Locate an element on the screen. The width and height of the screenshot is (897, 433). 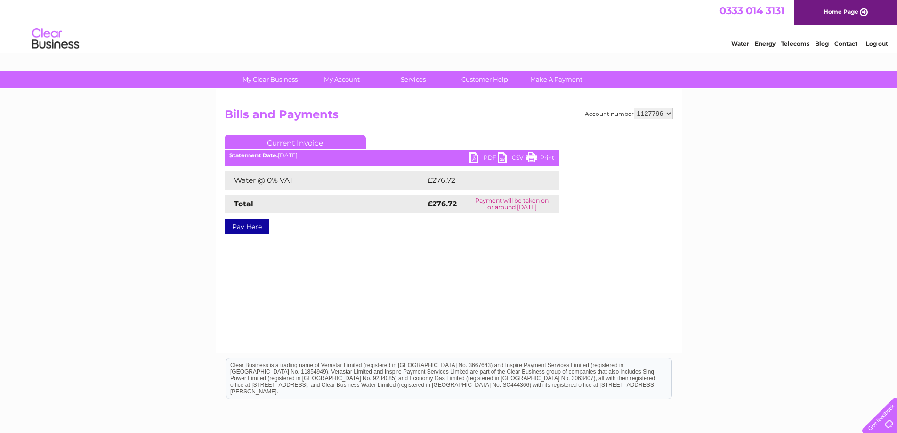
h2: Bills and Payments is located at coordinates (449, 117).